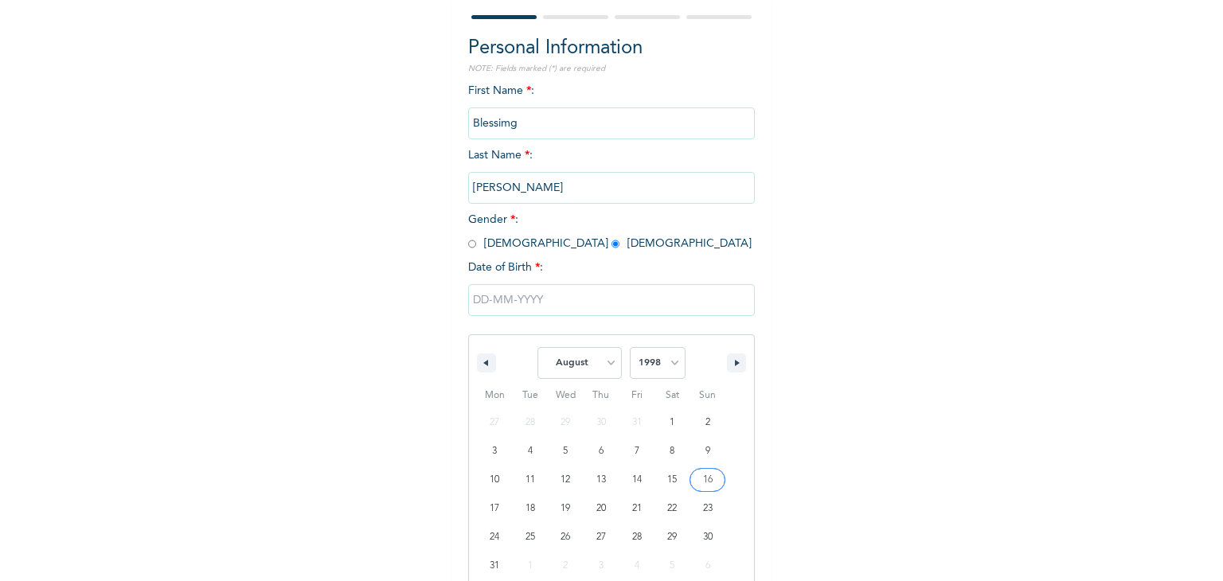 This screenshot has width=1223, height=581. Describe the element at coordinates (565, 538) in the screenshot. I see `button: 26` at that location.